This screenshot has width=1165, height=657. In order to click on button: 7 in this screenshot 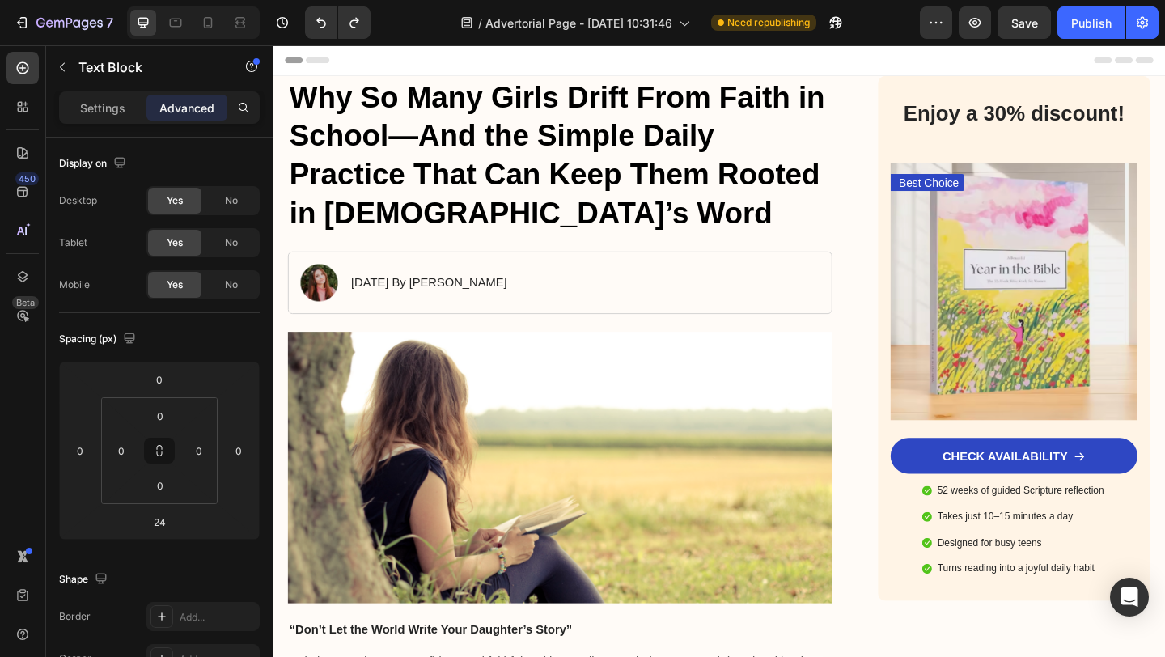, I will do `click(63, 23)`.